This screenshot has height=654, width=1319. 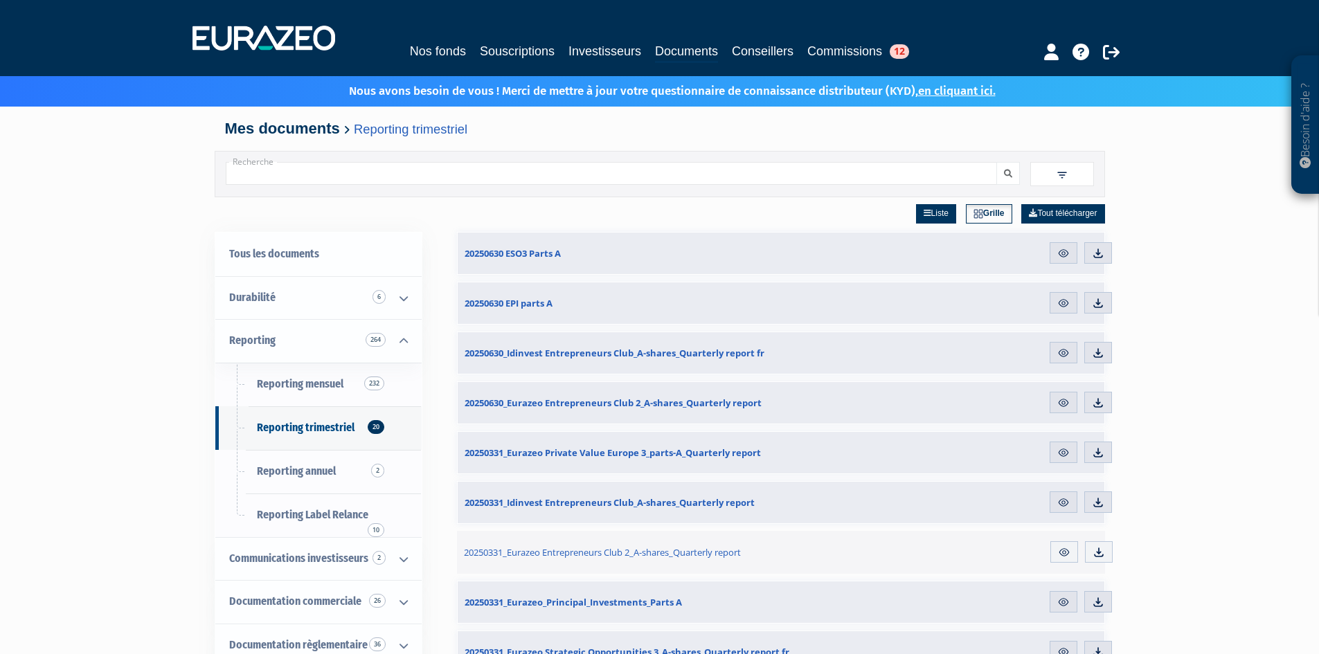 I want to click on span: 20250331_Eurazeo_Principal_Investments_Parts A, so click(x=573, y=602).